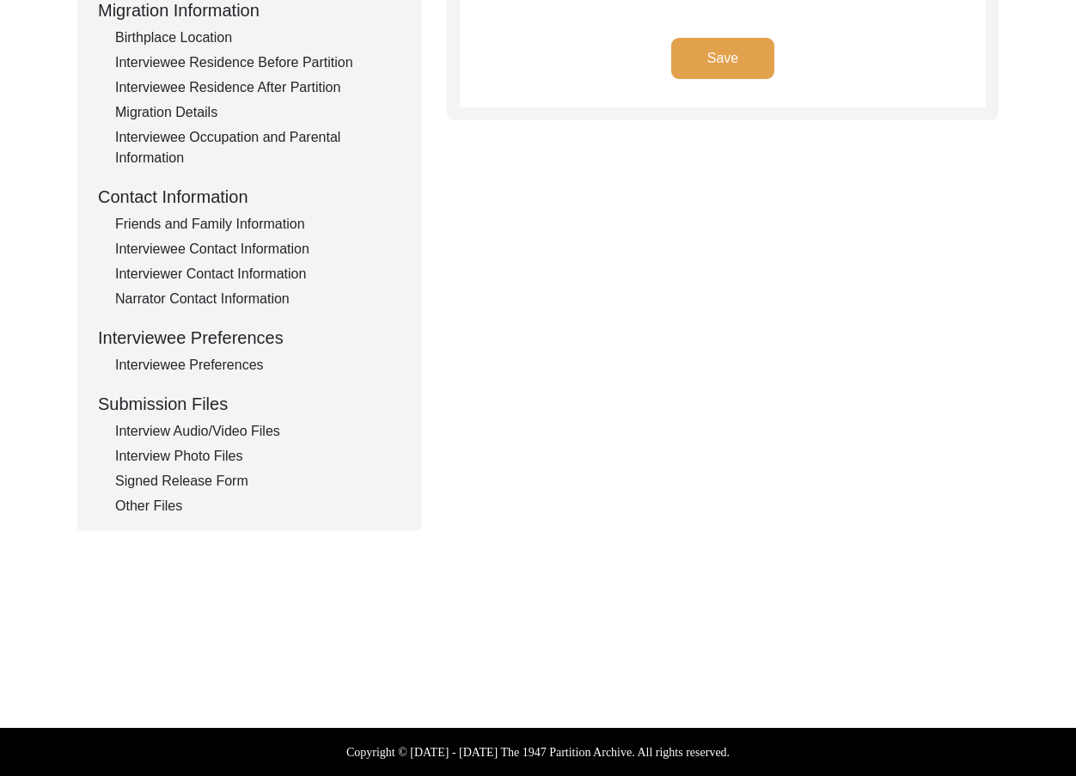 The image size is (1076, 776). What do you see at coordinates (258, 224) in the screenshot?
I see `div: Friends and Family Information` at bounding box center [258, 224].